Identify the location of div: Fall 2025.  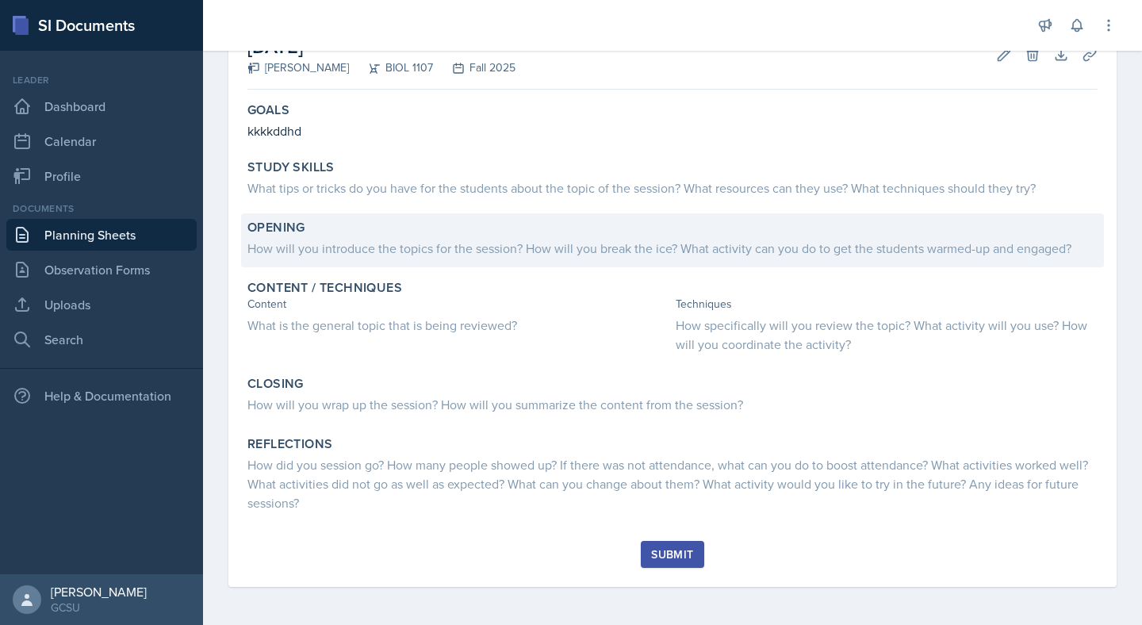
(474, 67).